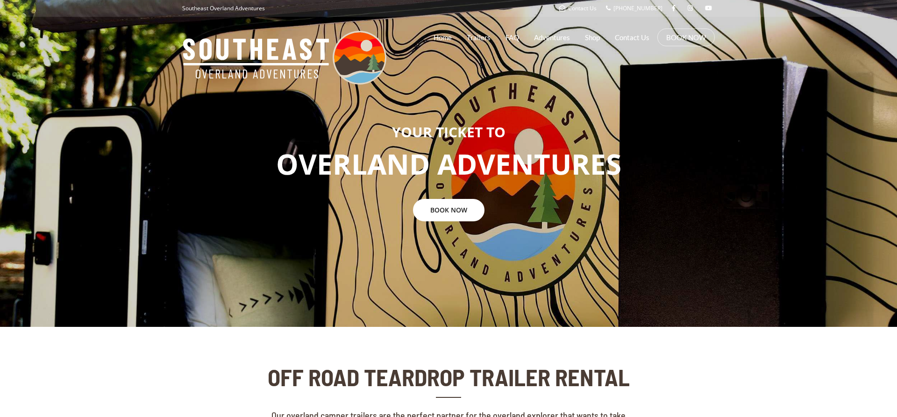  What do you see at coordinates (223, 8) in the screenshot?
I see `p: Southeast Overland Adventures` at bounding box center [223, 8].